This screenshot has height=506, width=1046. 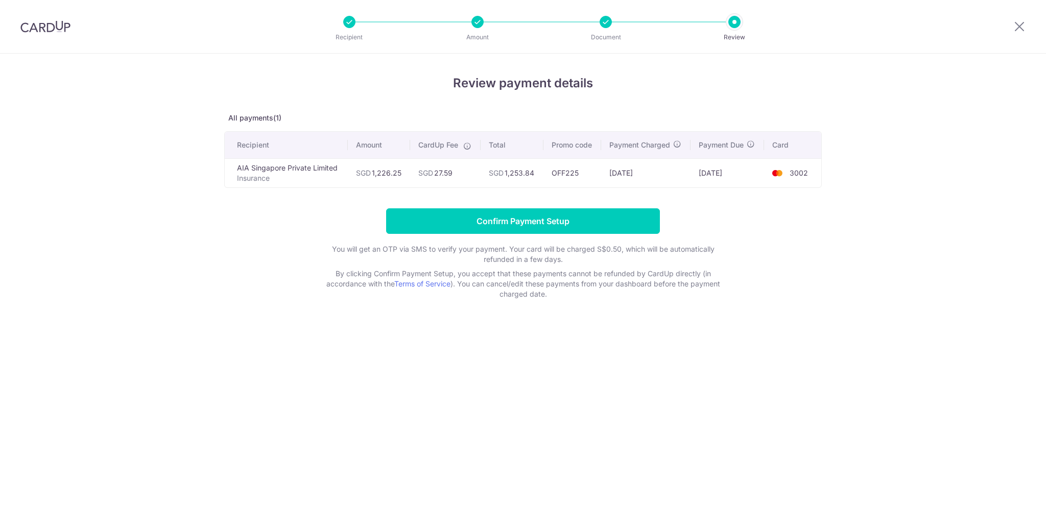 What do you see at coordinates (523, 284) in the screenshot?
I see `p: By clicking Confirm Payment Setup, you accept that these payments cannot be refunded by CardUp di...` at bounding box center [523, 284].